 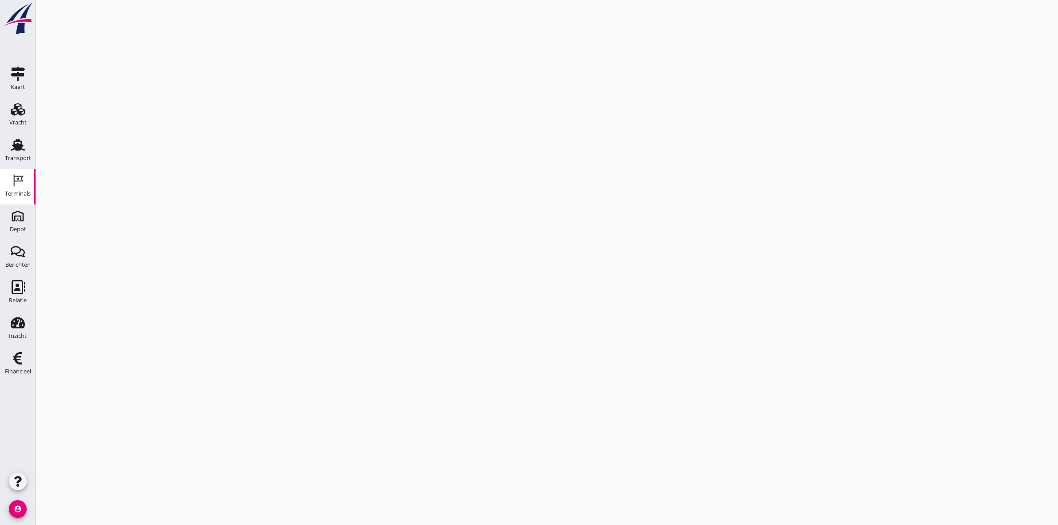 I want to click on div: Kaart, so click(x=18, y=87).